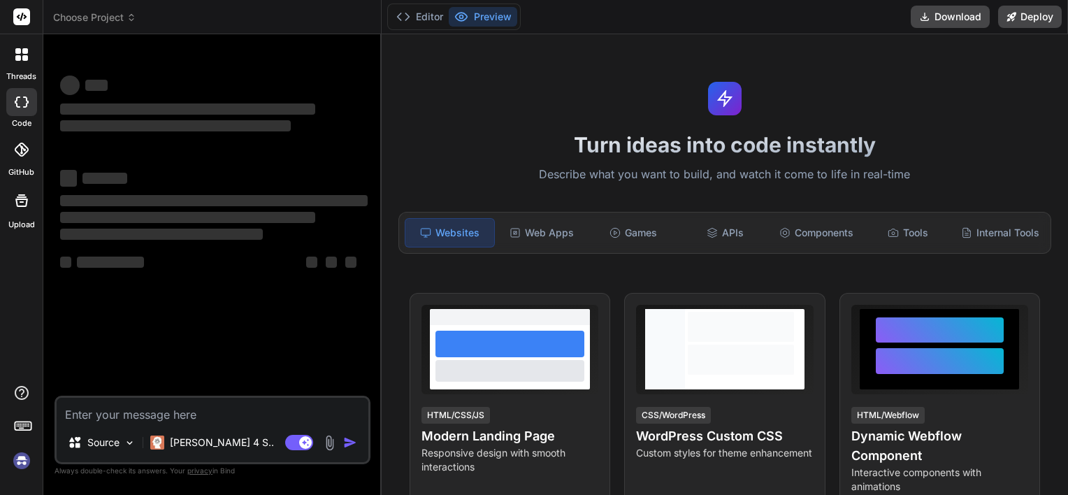 The width and height of the screenshot is (1068, 495). I want to click on label: code, so click(22, 123).